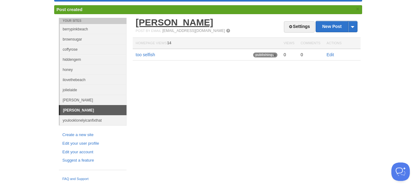 The height and width of the screenshot is (184, 416). I want to click on a: Suggest a feature, so click(93, 161).